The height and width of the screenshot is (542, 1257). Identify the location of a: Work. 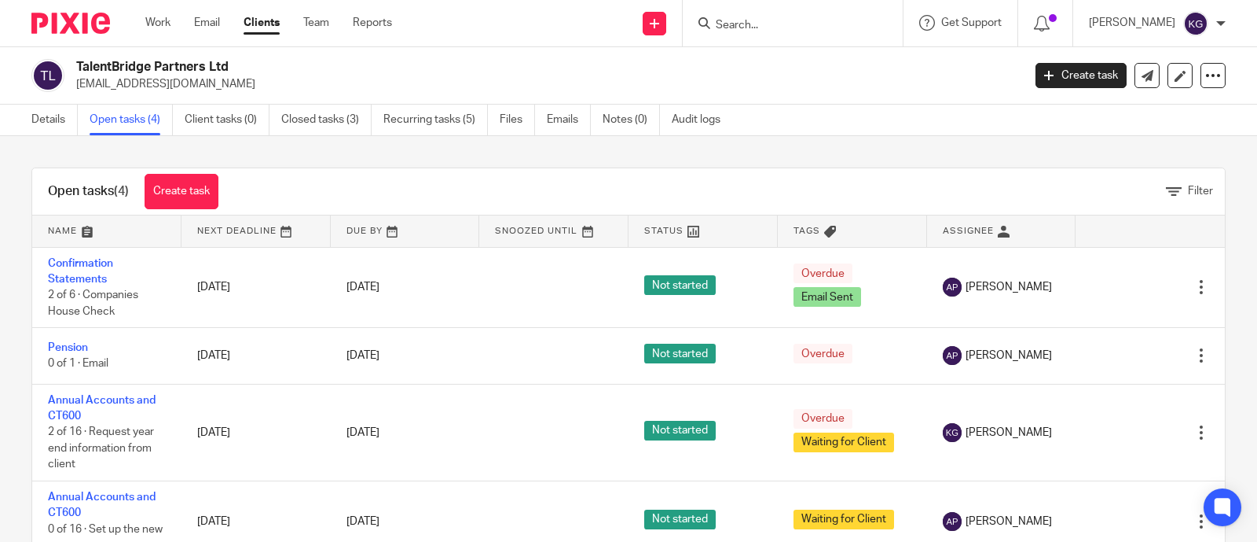
(158, 23).